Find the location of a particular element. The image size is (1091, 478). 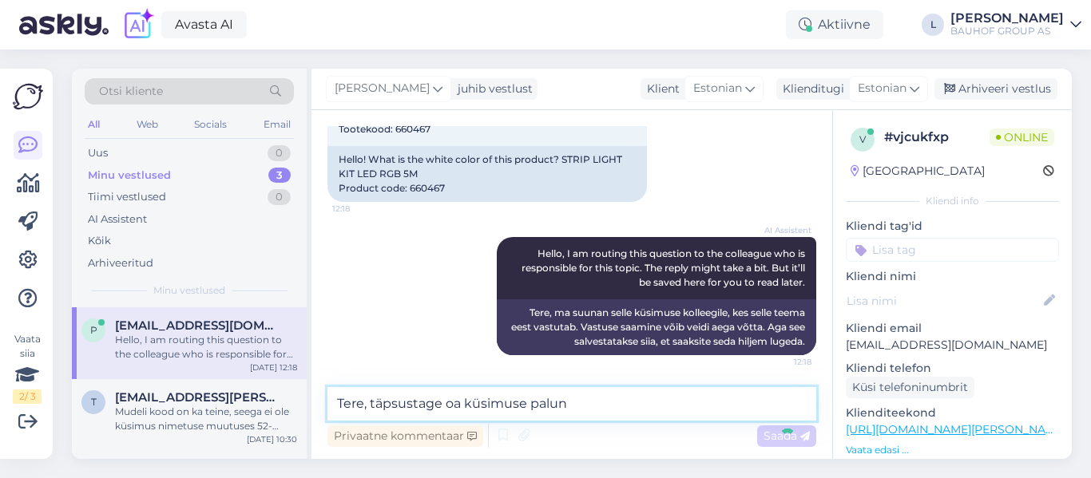

div: Socials is located at coordinates (210, 125).